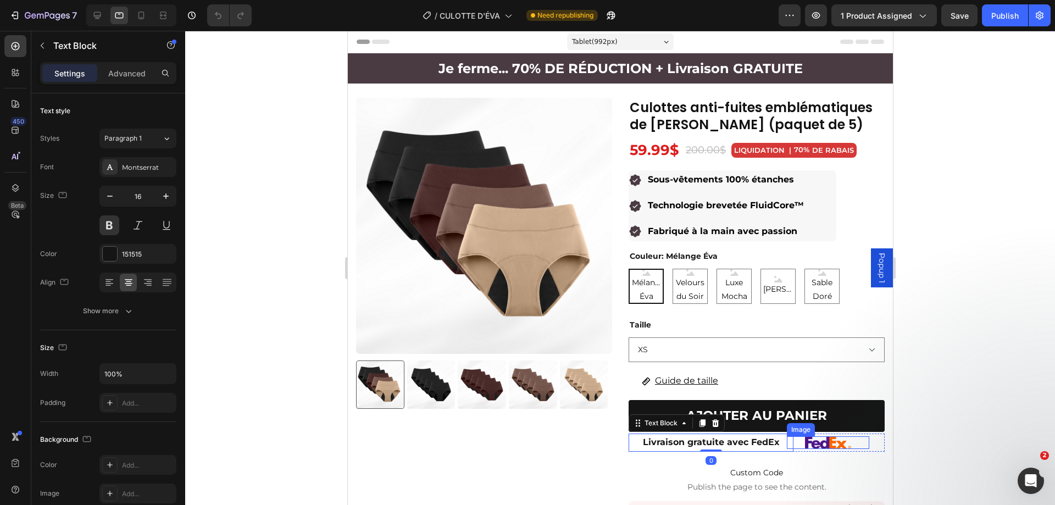 The width and height of the screenshot is (1055, 505). I want to click on p: Fabriqué à la main avec passion, so click(378, 201).